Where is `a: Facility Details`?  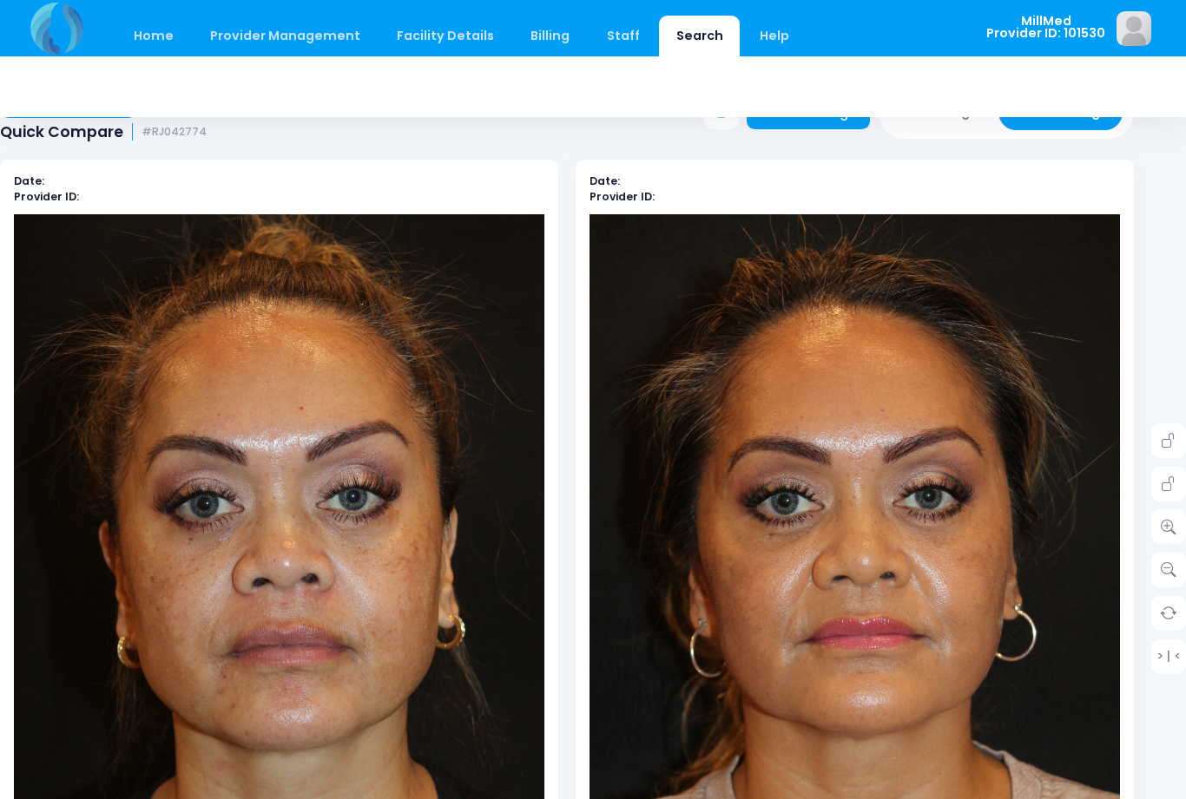
a: Facility Details is located at coordinates (445, 36).